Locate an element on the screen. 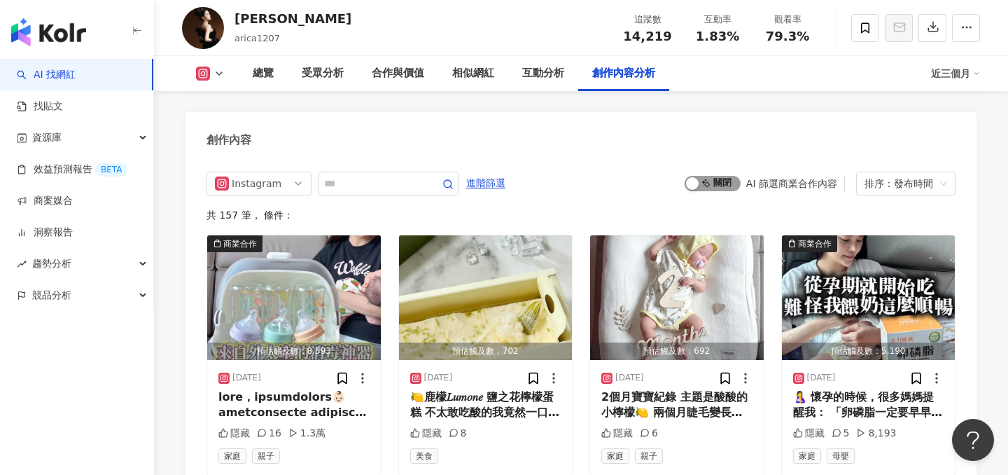 The image size is (1008, 475). div: 預估觸及數：692 is located at coordinates (677, 351).